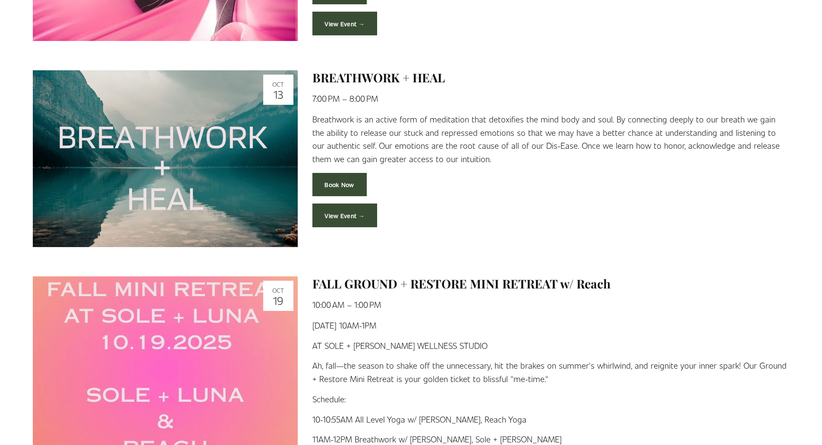 This screenshot has height=445, width=822. I want to click on a: BREATHWORK + HEAL, so click(378, 77).